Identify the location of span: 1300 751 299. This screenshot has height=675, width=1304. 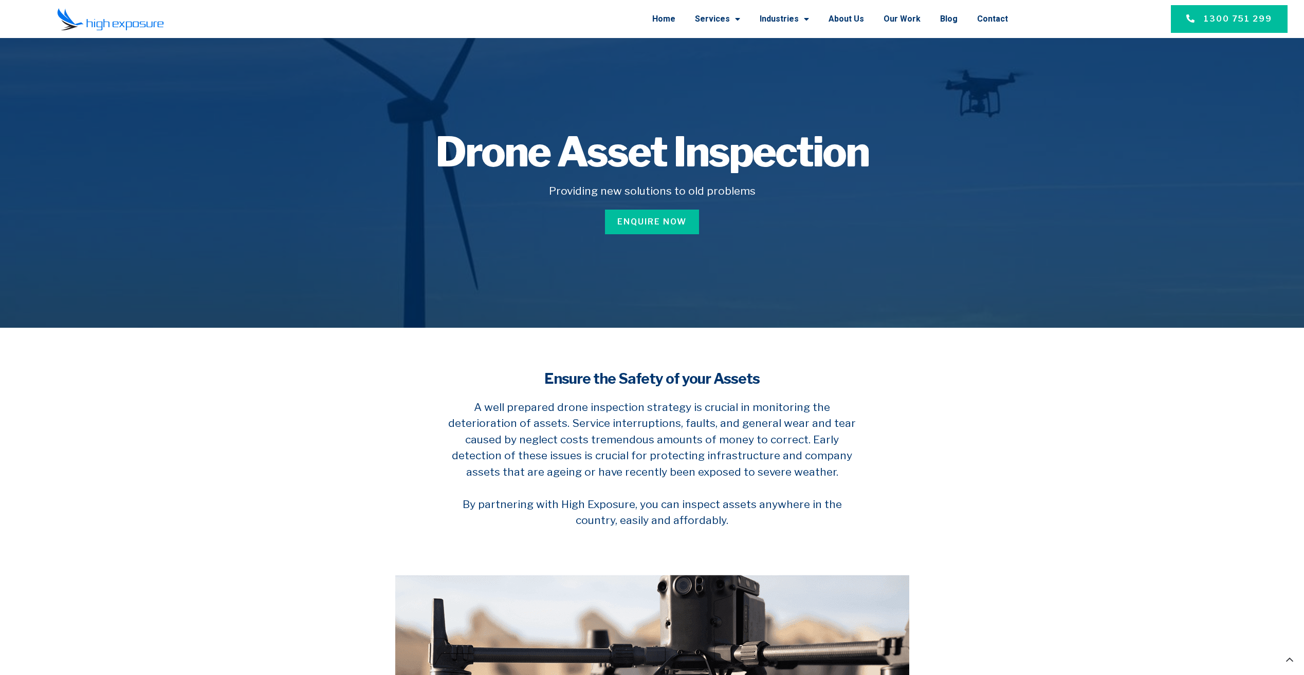
(1238, 19).